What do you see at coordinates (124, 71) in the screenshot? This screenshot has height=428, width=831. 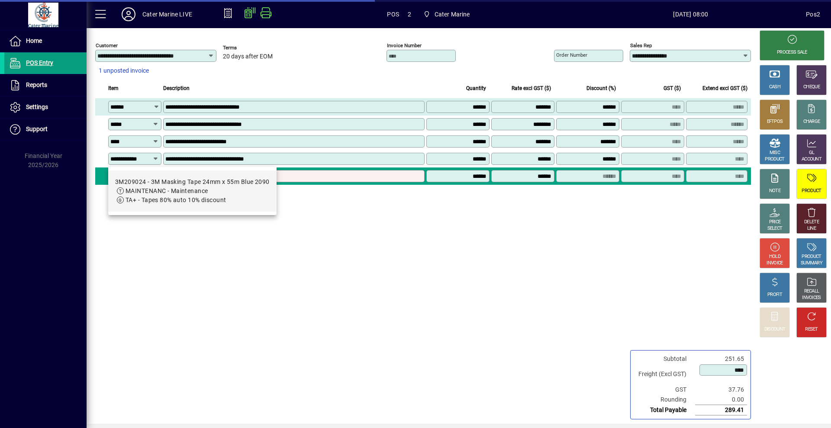 I see `span: 1 unposted invoice` at bounding box center [124, 71].